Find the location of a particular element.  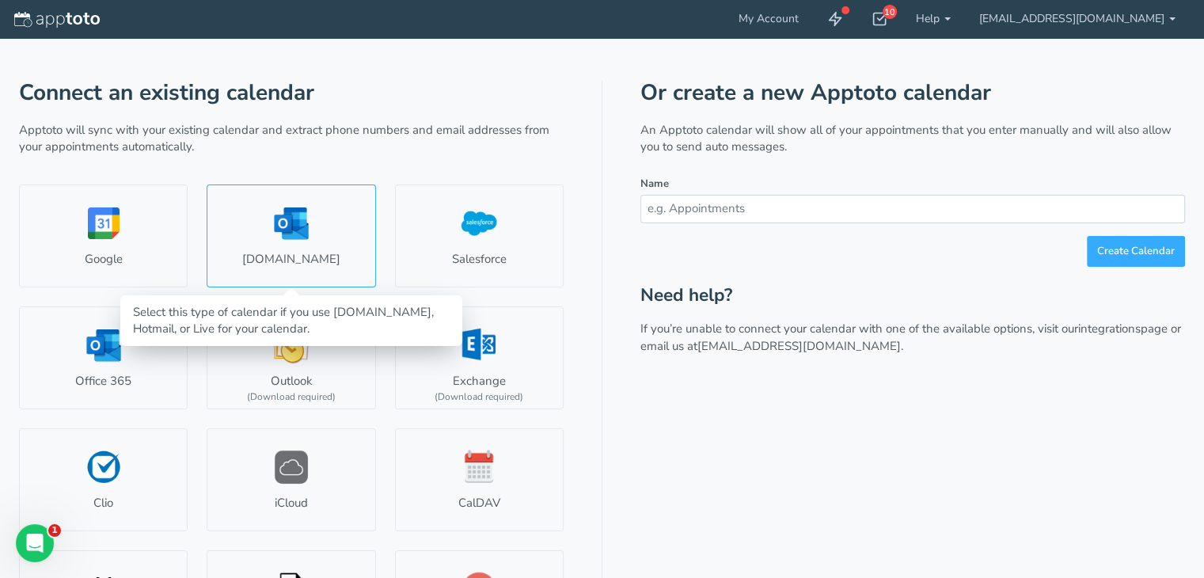

a: Clio is located at coordinates (103, 480).